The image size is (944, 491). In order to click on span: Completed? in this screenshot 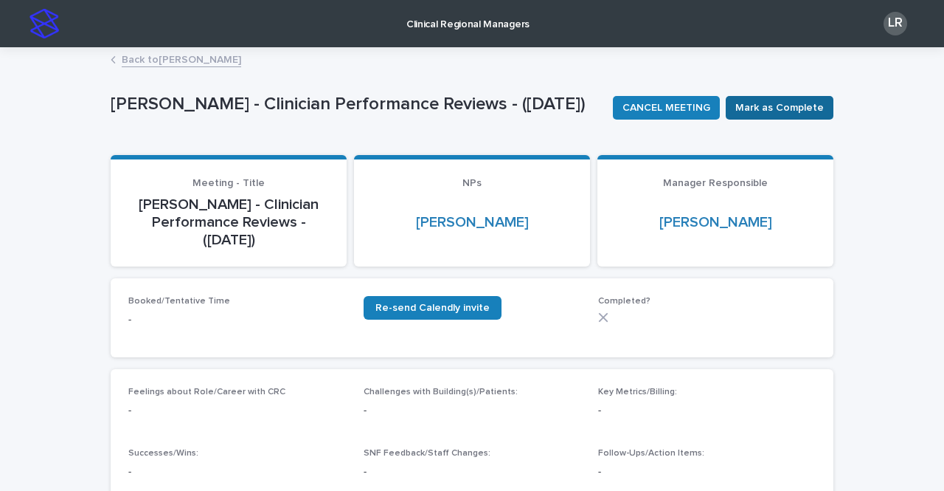, I will do `click(624, 301)`.